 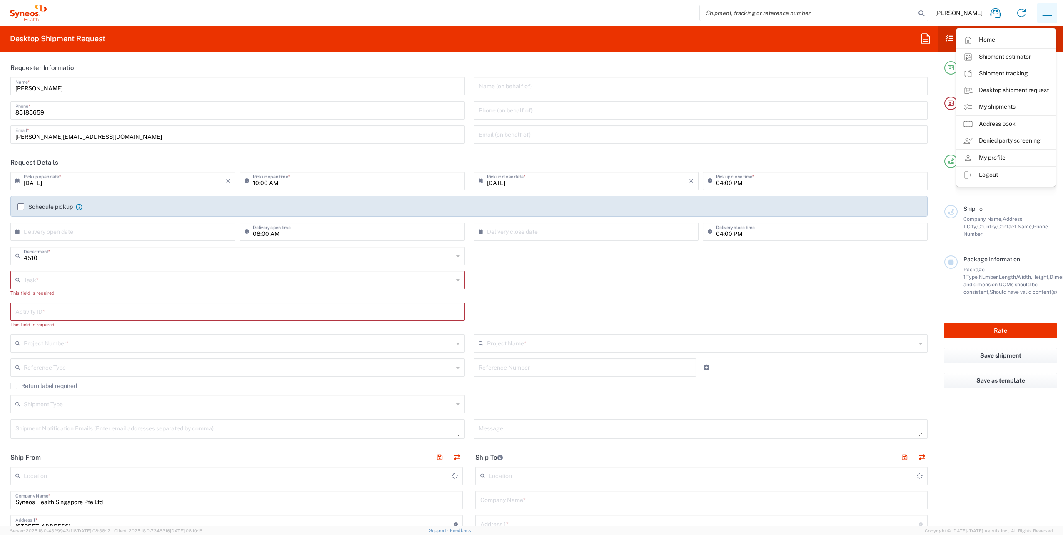 I want to click on span: Contact Name,, so click(x=1015, y=226).